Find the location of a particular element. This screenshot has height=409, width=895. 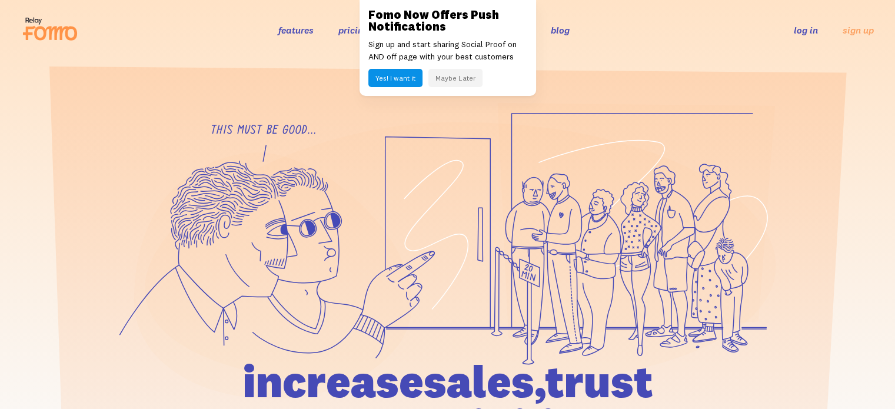

a: log in is located at coordinates (805, 30).